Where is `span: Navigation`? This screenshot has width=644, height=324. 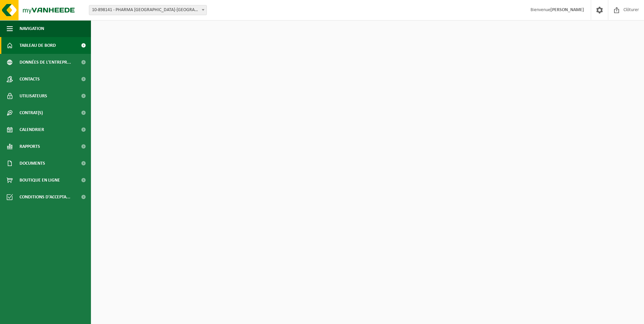
span: Navigation is located at coordinates (32, 29).